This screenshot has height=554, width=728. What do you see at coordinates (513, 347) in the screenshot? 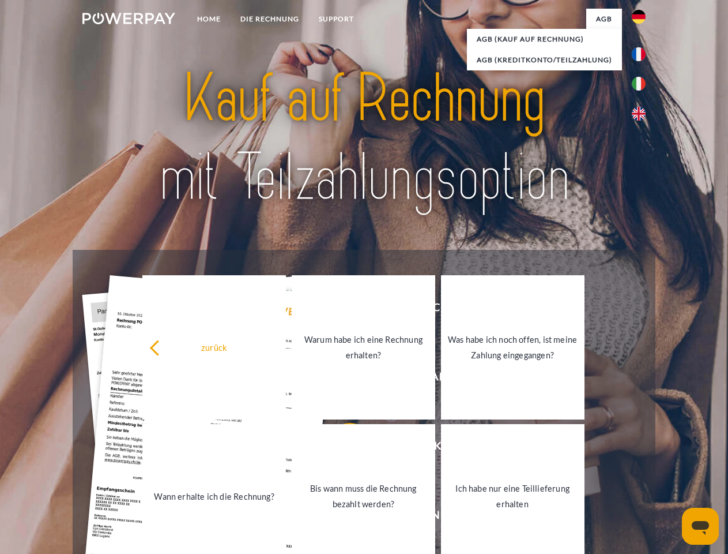
I see `a: Was habe ich noch offen, ist meine Zahlung eingegangen?` at bounding box center [513, 347].